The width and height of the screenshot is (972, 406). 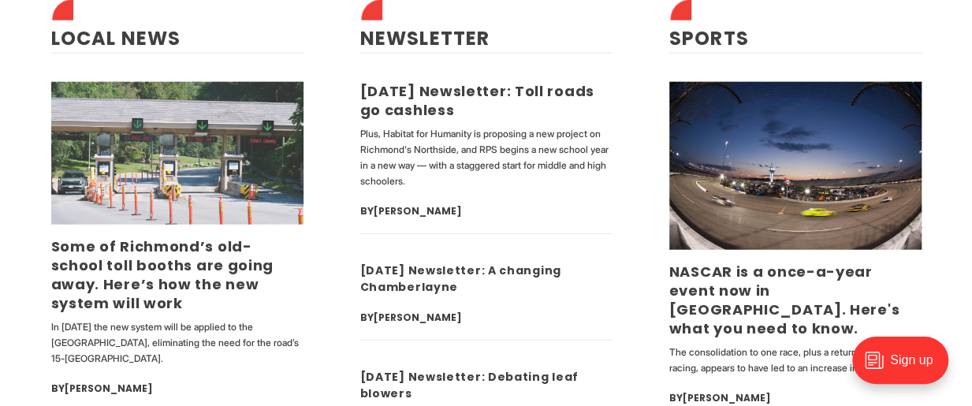 I want to click on a: Local News, so click(x=116, y=38).